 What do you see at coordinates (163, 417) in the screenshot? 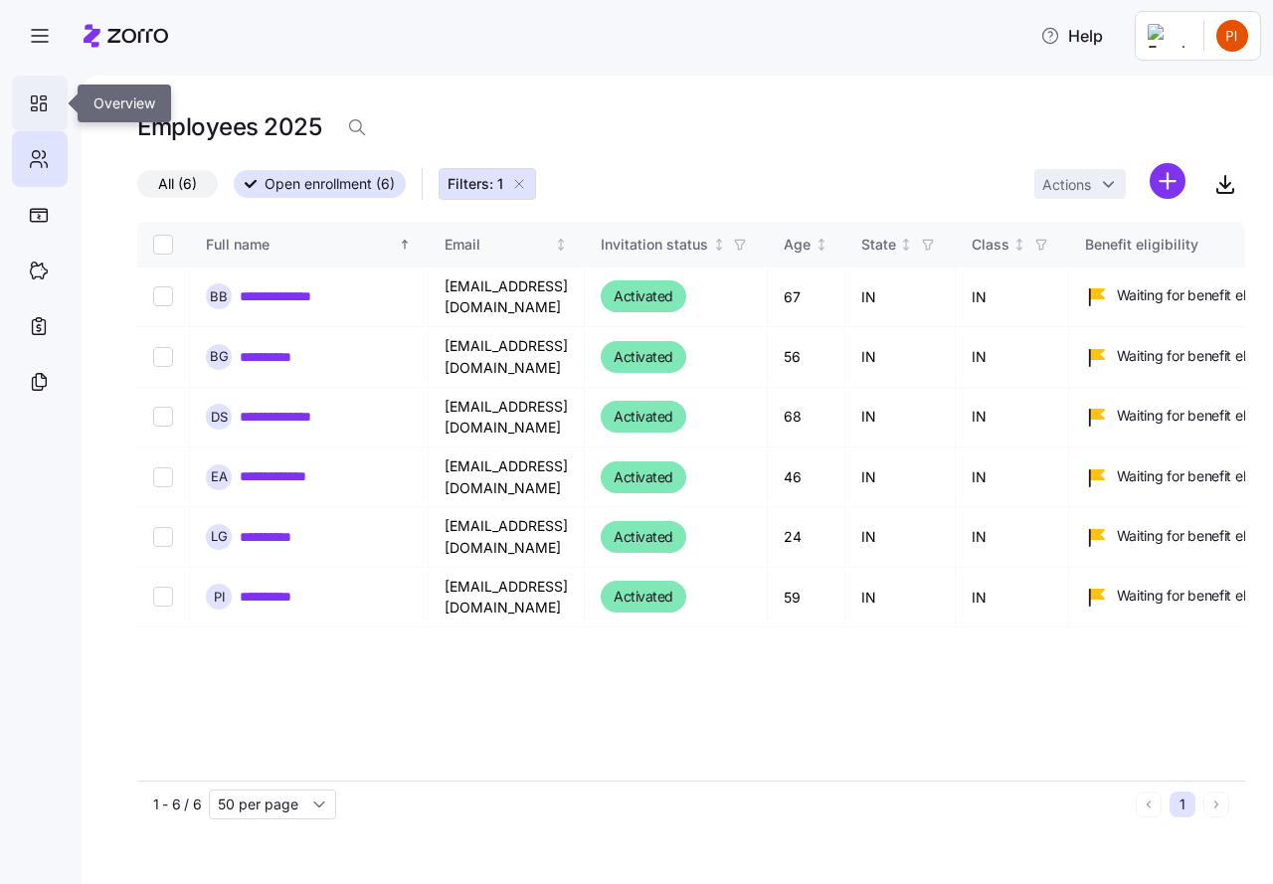
I see `input: Select record 3` at bounding box center [163, 417].